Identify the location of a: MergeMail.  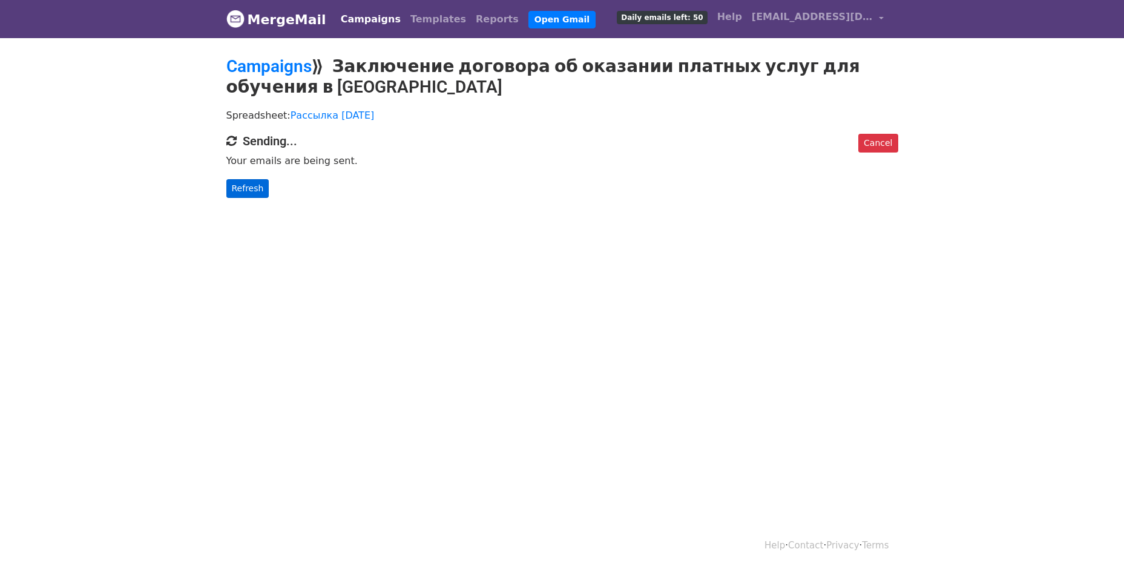
(276, 19).